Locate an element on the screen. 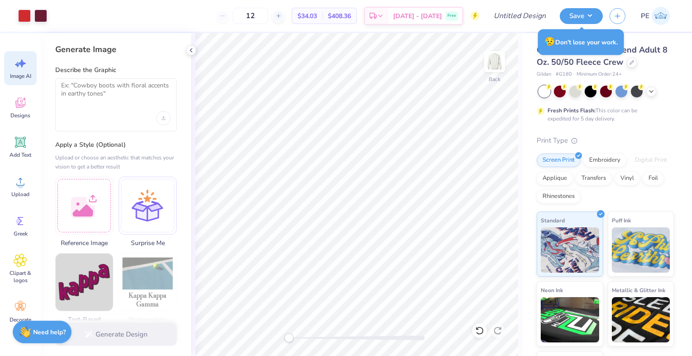 The width and height of the screenshot is (692, 356). span: Gildan is located at coordinates (544, 74).